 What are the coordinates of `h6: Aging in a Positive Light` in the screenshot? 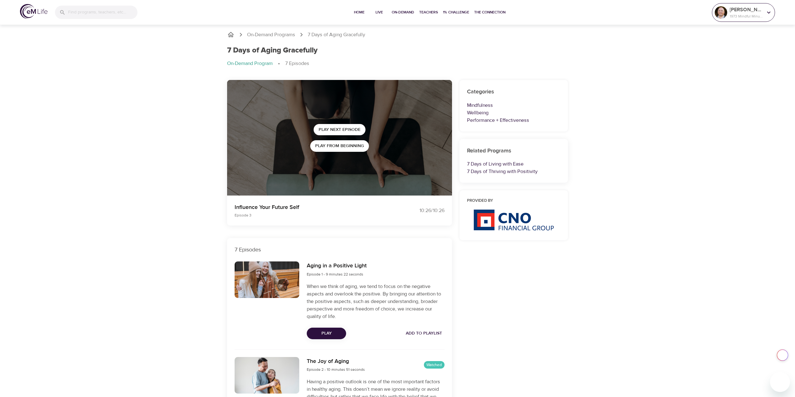 It's located at (337, 266).